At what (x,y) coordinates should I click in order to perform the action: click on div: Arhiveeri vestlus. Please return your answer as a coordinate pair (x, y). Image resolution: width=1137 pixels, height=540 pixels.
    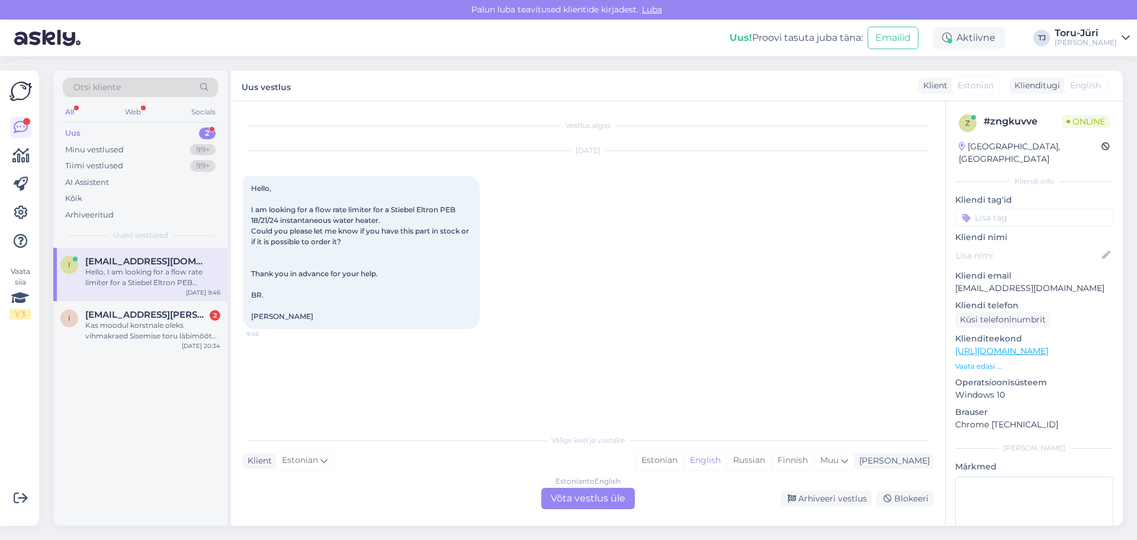
    Looking at the image, I should click on (826, 498).